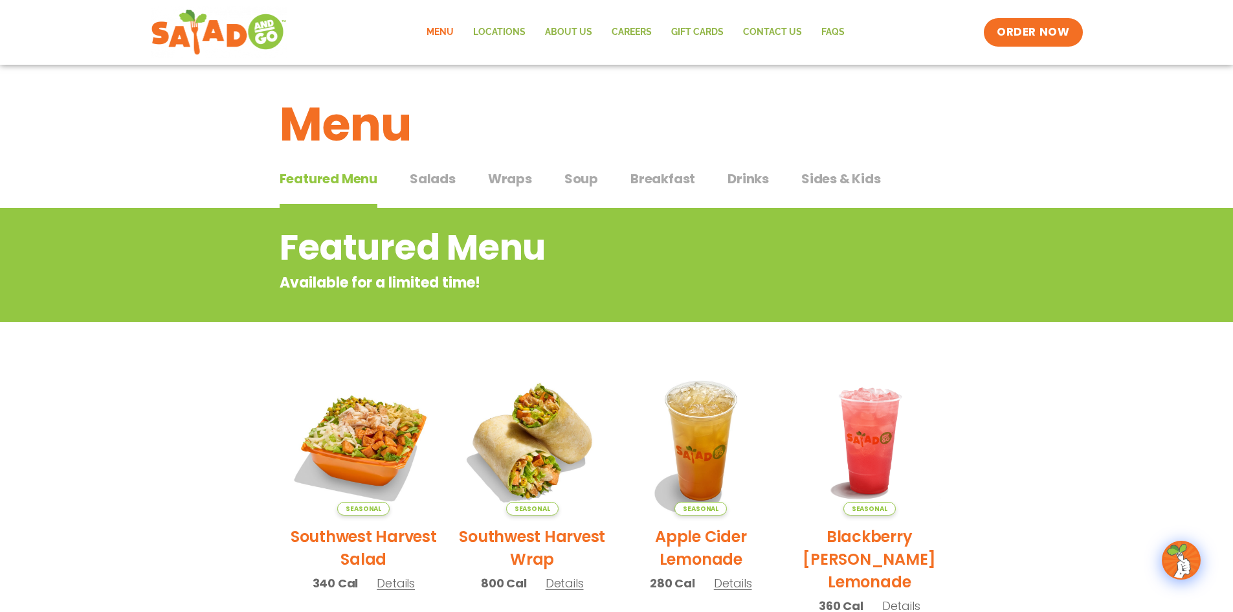  Describe the element at coordinates (219, 32) in the screenshot. I see `img: new-SAG-logo-768×292` at that location.